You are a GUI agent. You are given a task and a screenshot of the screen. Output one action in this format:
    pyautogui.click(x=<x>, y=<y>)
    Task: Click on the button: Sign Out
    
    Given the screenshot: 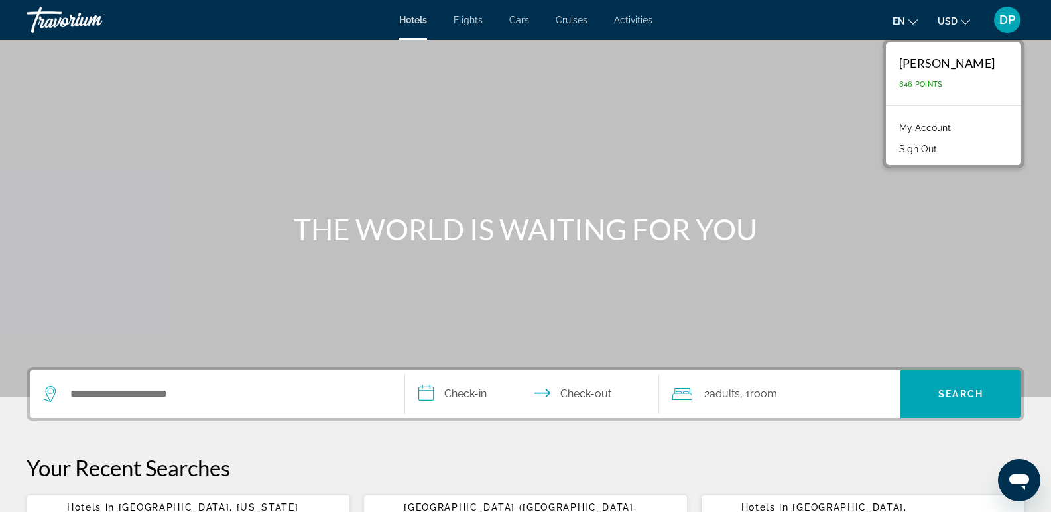 What is the action you would take?
    pyautogui.click(x=917, y=149)
    